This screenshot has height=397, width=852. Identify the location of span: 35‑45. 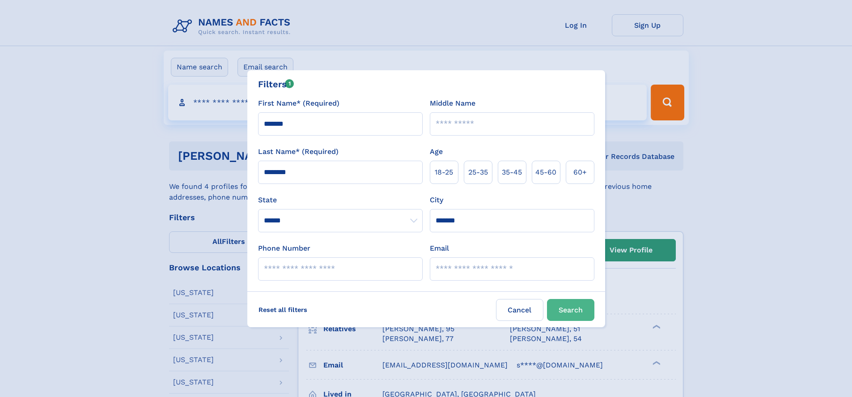
(511, 172).